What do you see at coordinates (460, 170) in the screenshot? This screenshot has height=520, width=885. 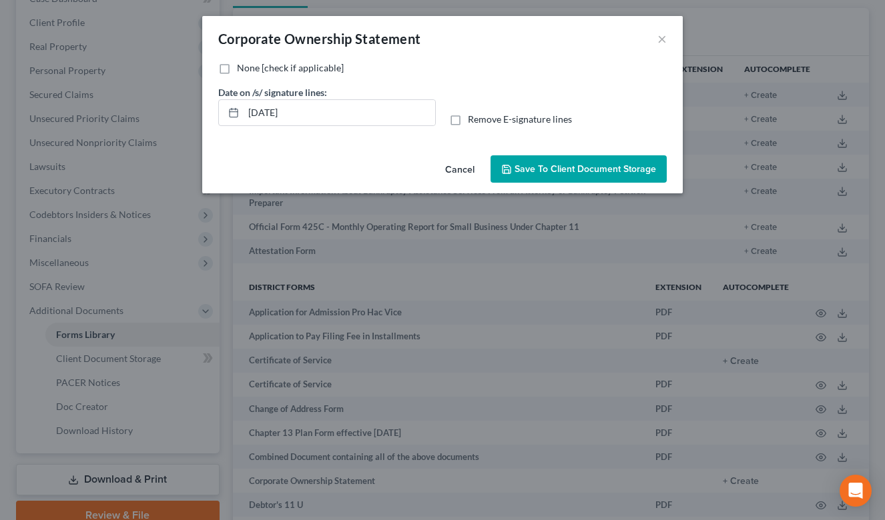 I see `button: Cancel` at bounding box center [460, 170].